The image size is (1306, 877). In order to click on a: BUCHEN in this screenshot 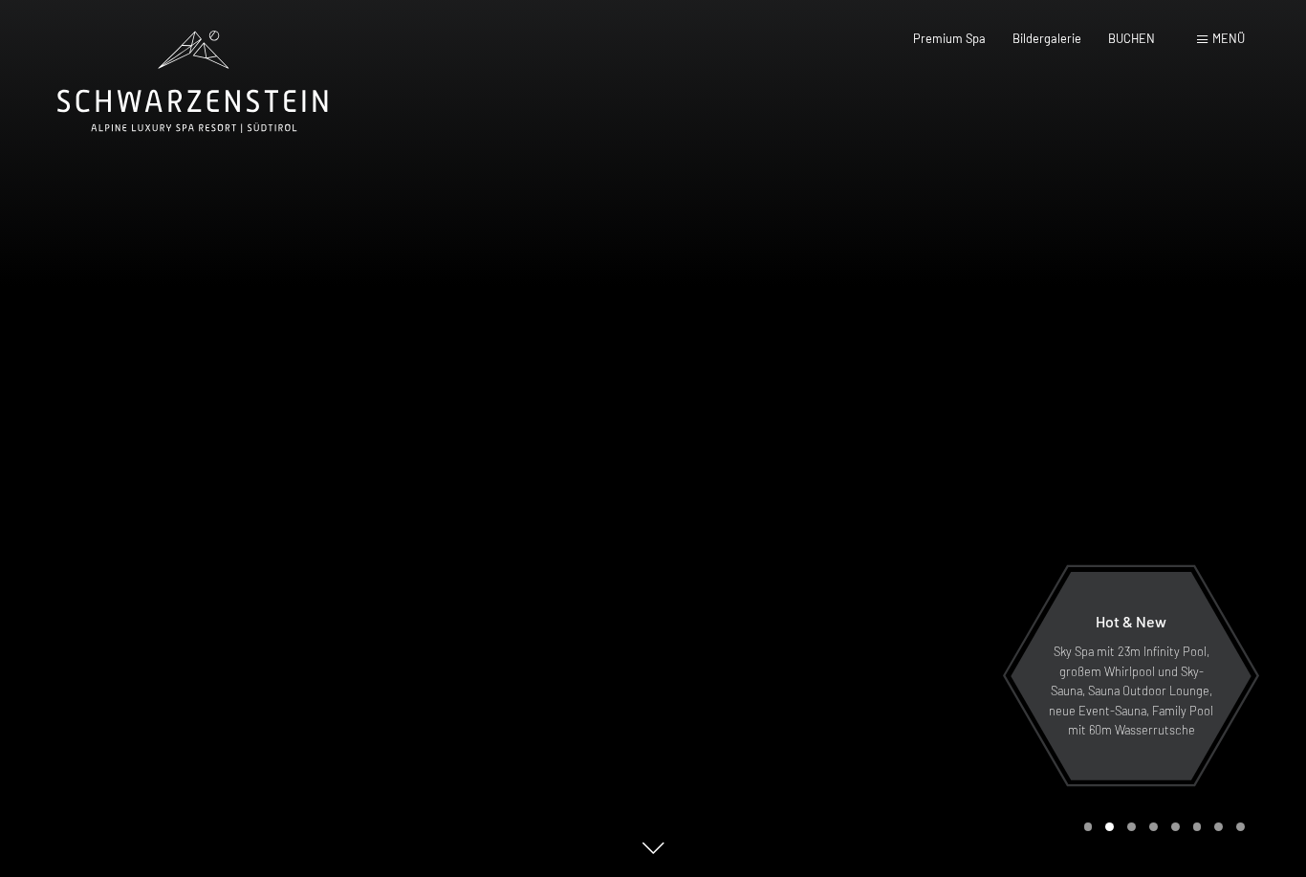, I will do `click(1131, 38)`.